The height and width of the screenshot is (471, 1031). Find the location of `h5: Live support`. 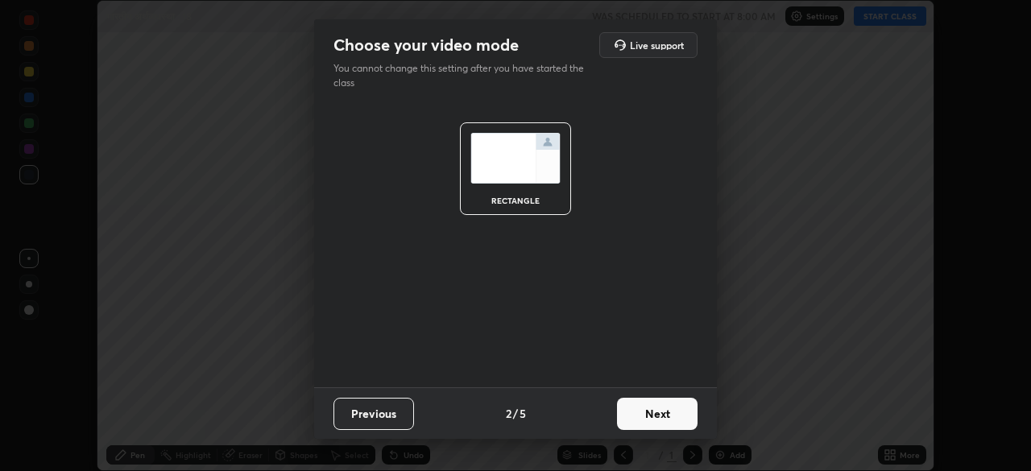

h5: Live support is located at coordinates (656, 45).